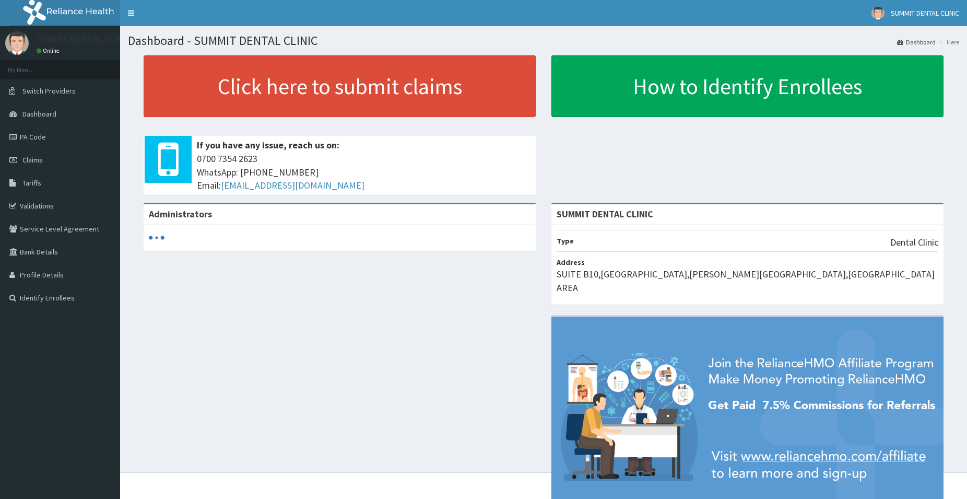 This screenshot has height=499, width=967. I want to click on p: SUMMIT DENTAL CLINIC, so click(84, 39).